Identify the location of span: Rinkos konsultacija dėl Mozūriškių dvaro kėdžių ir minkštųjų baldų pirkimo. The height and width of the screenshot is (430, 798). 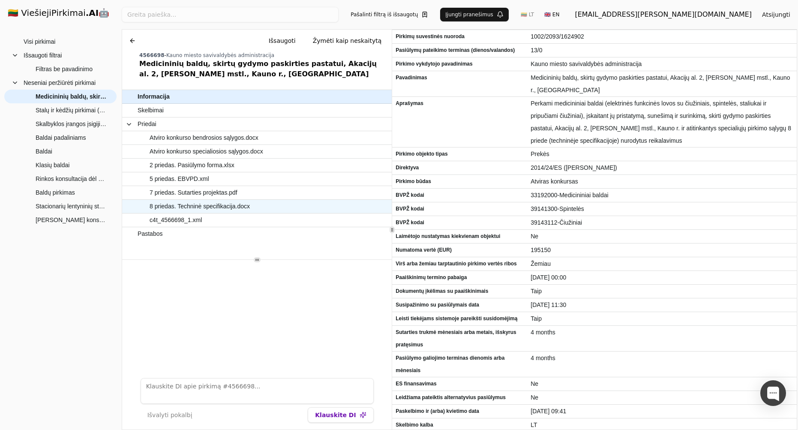
(72, 179).